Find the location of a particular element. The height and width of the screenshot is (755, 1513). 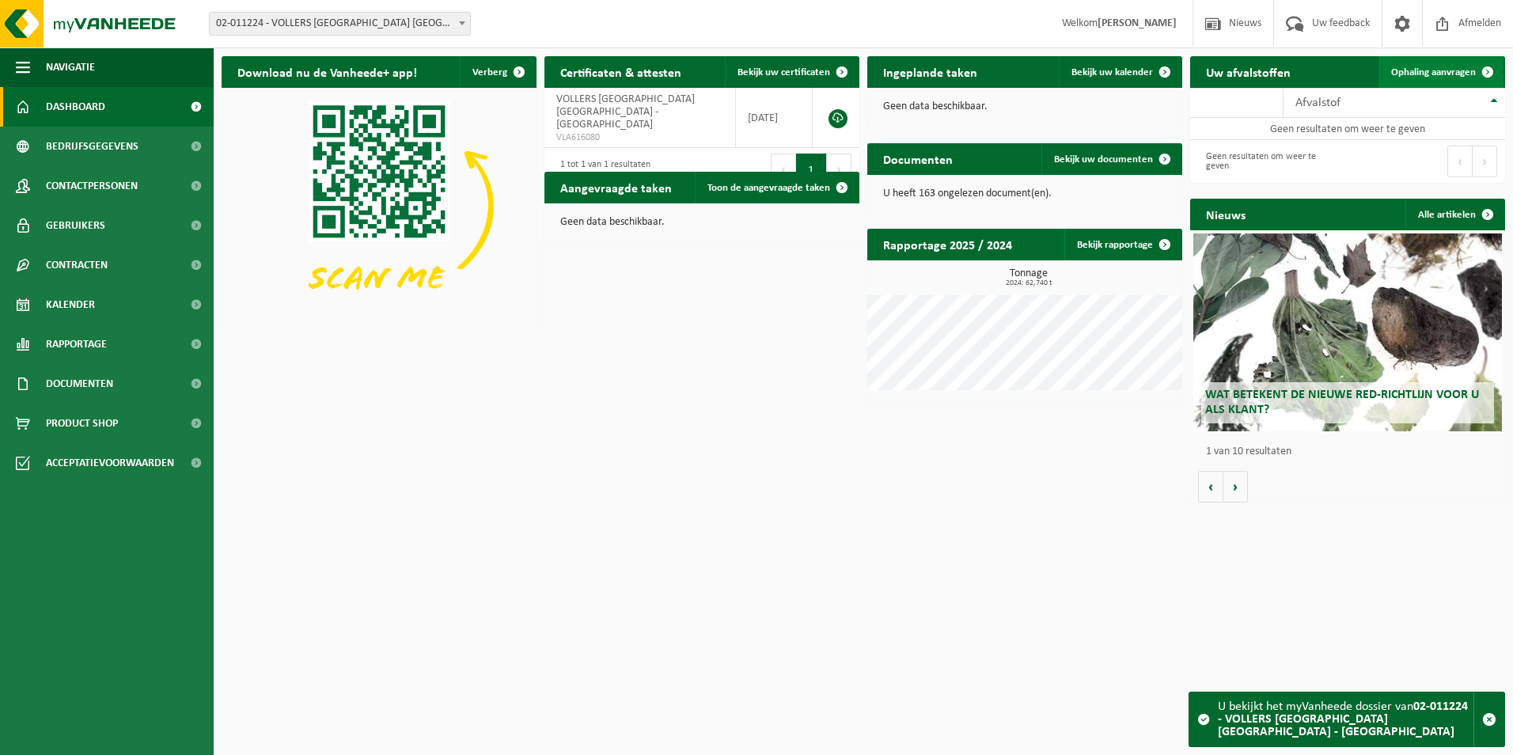

h2: Uw afvalstoffen is located at coordinates (1248, 71).